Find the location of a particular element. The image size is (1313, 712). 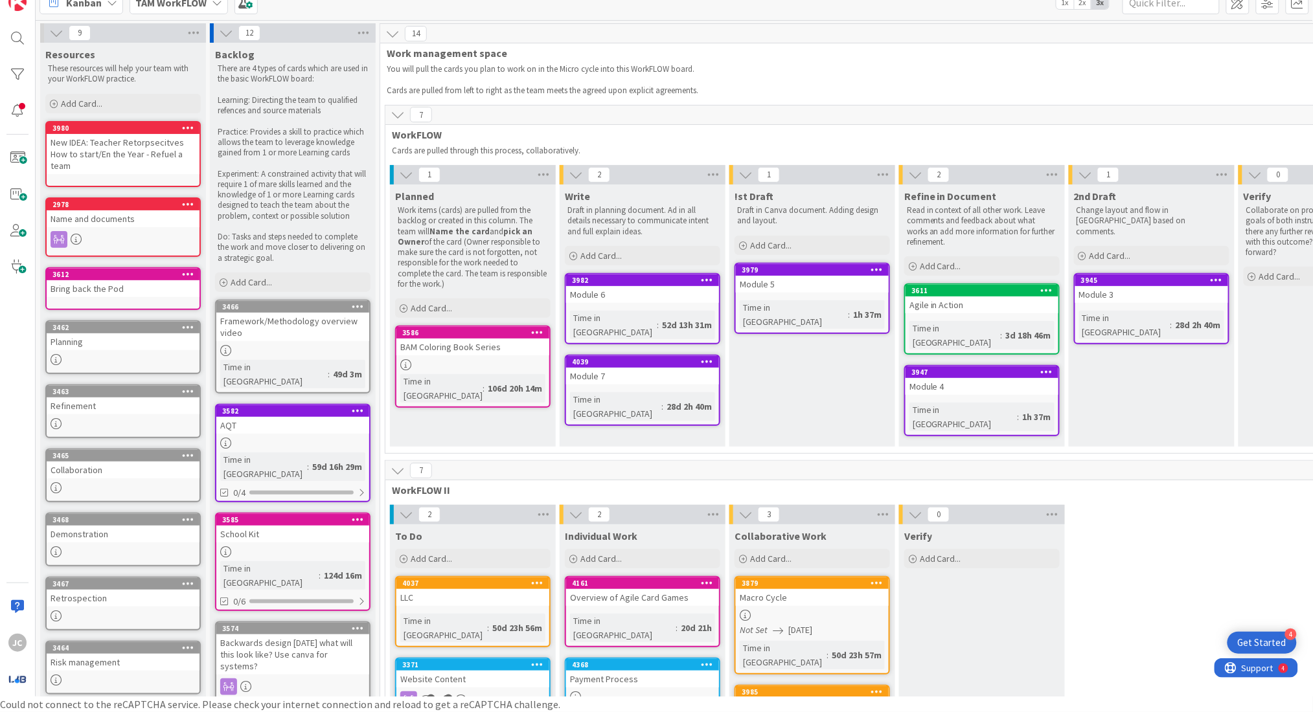

div: 124d 16m is located at coordinates (343, 576).